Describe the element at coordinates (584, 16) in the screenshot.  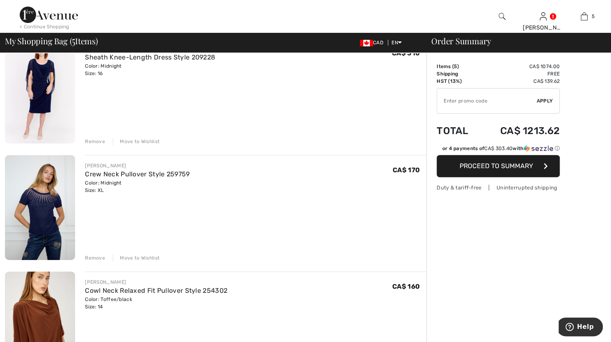
I see `a: 5` at that location.